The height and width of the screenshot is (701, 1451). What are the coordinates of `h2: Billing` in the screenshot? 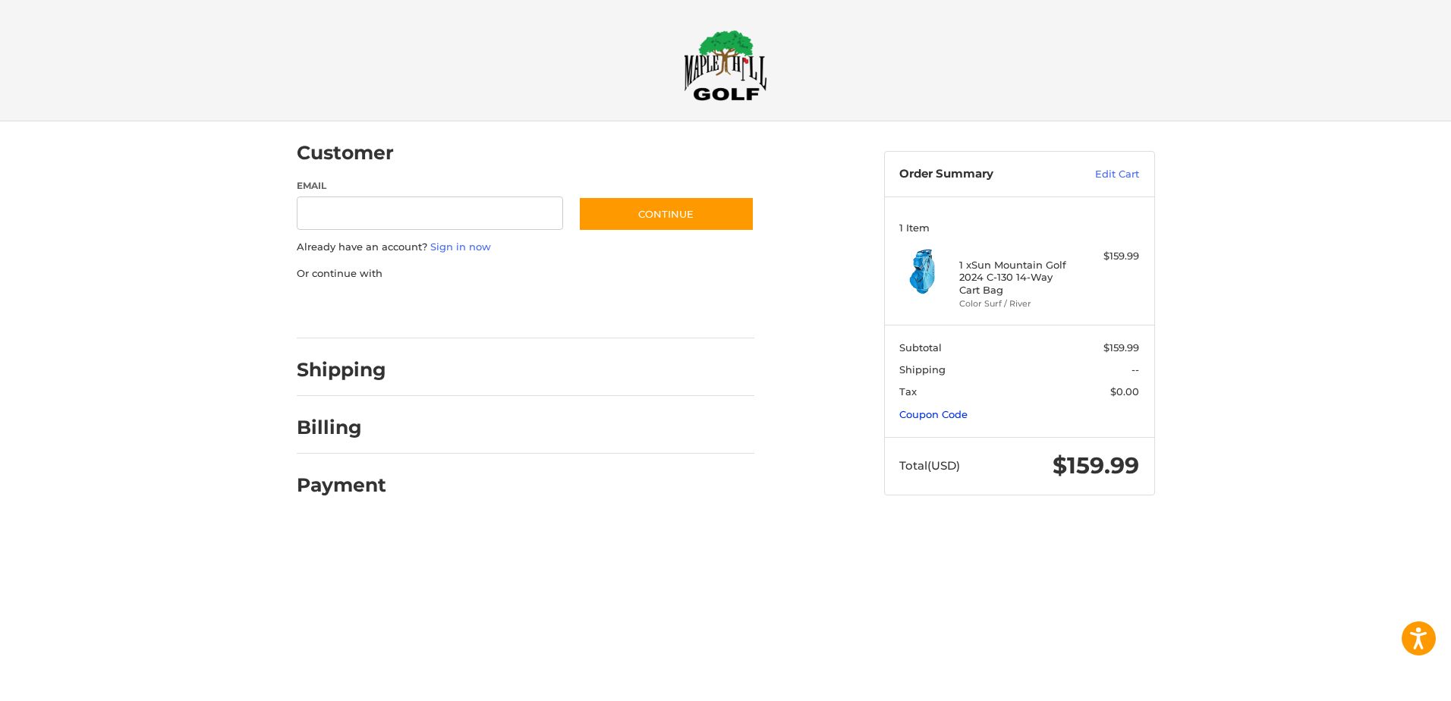 It's located at (341, 427).